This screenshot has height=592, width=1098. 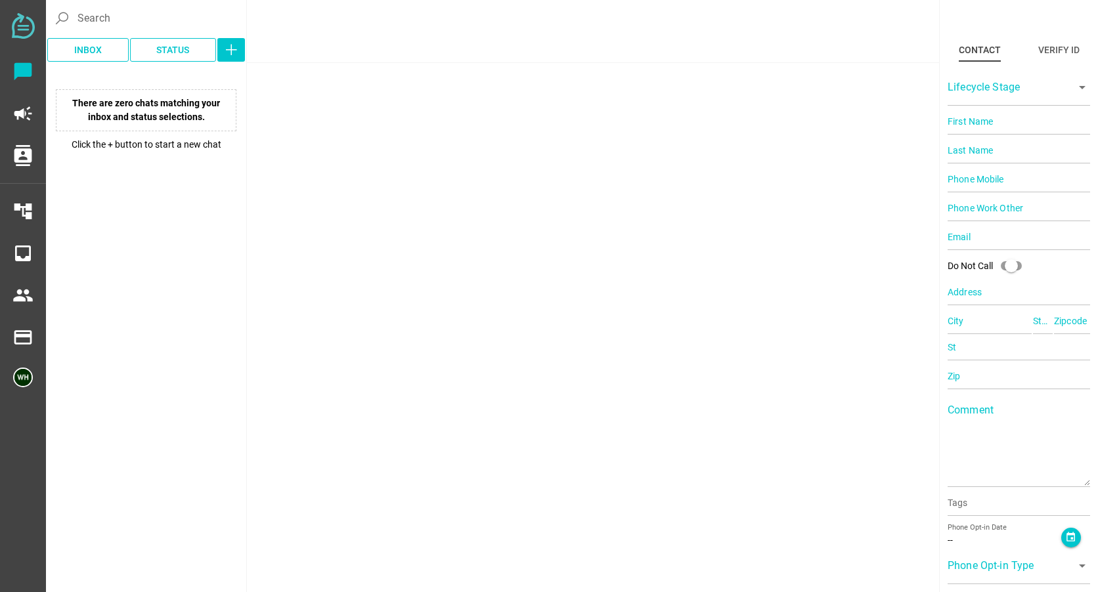 I want to click on input: Zipcode, so click(x=1071, y=321).